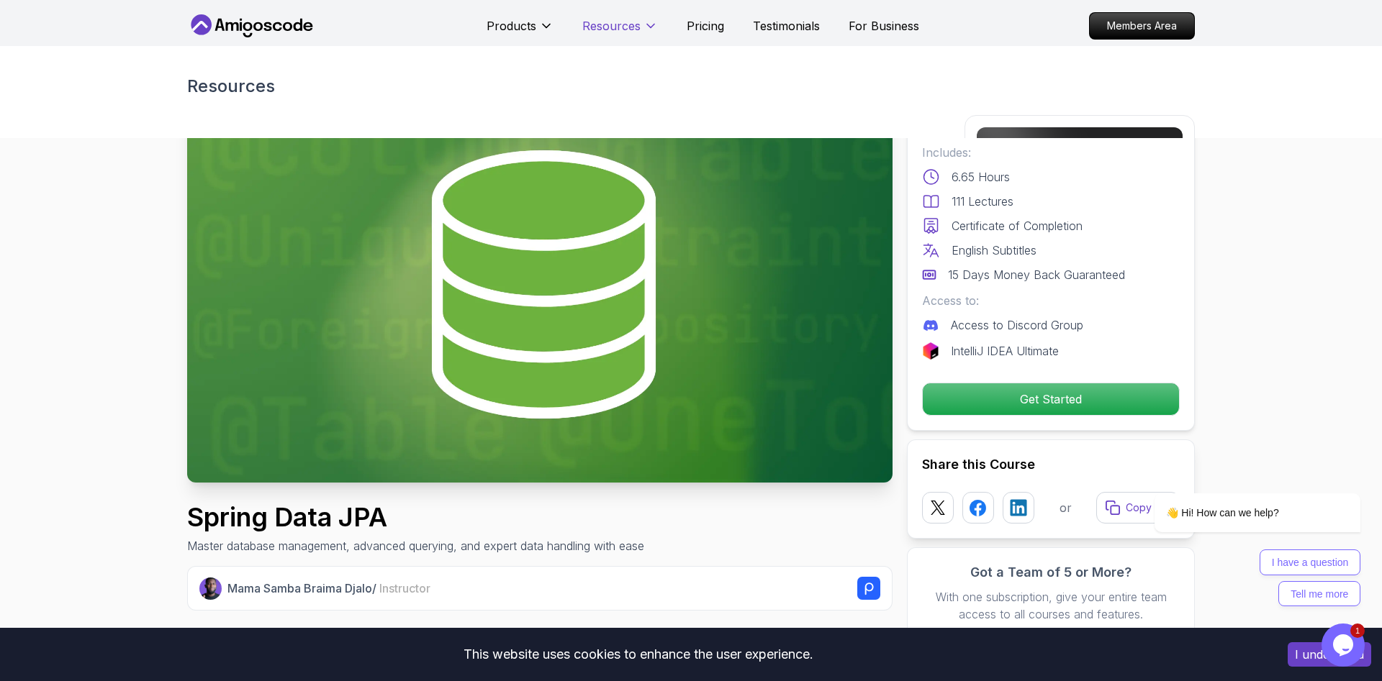 This screenshot has height=681, width=1382. Describe the element at coordinates (329, 589) in the screenshot. I see `p: Mama Samba Braima Djalo /` at that location.